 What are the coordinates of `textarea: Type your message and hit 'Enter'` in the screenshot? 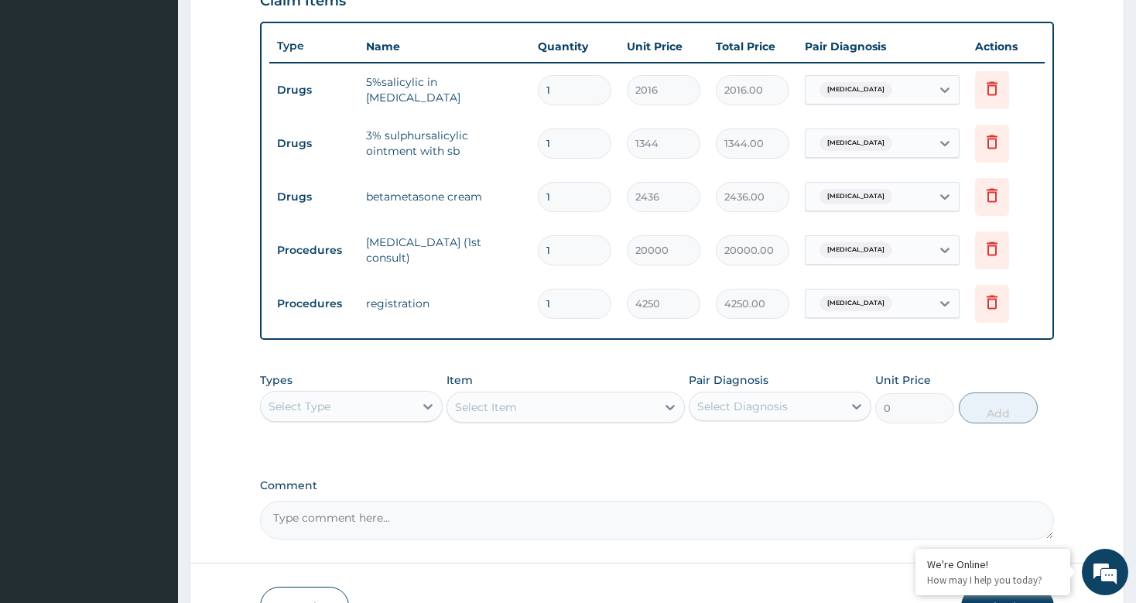 It's located at (151, 449).